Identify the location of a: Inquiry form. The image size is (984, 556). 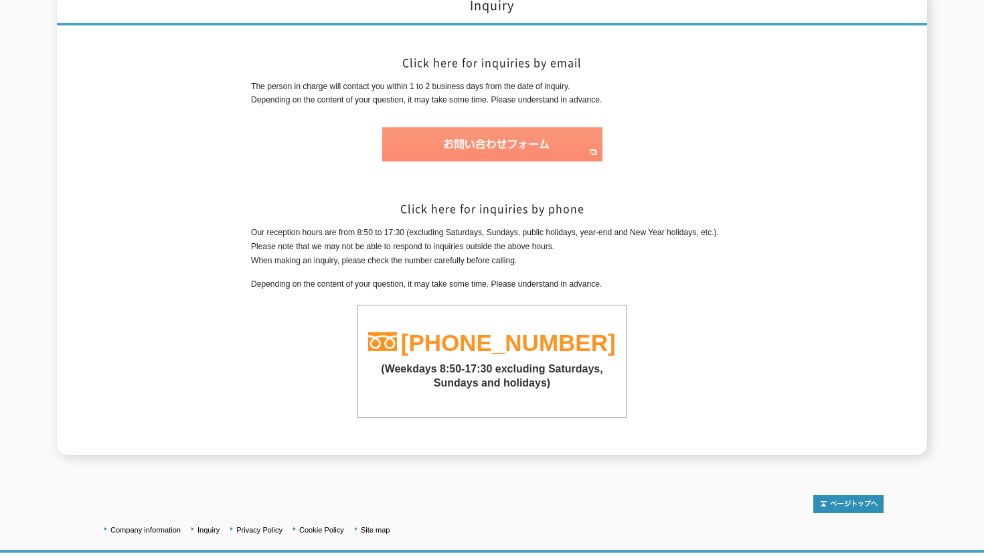
(492, 154).